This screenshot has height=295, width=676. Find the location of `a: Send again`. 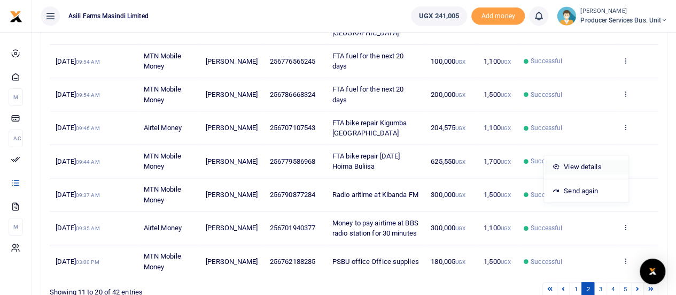

a: Send again is located at coordinates (587, 191).